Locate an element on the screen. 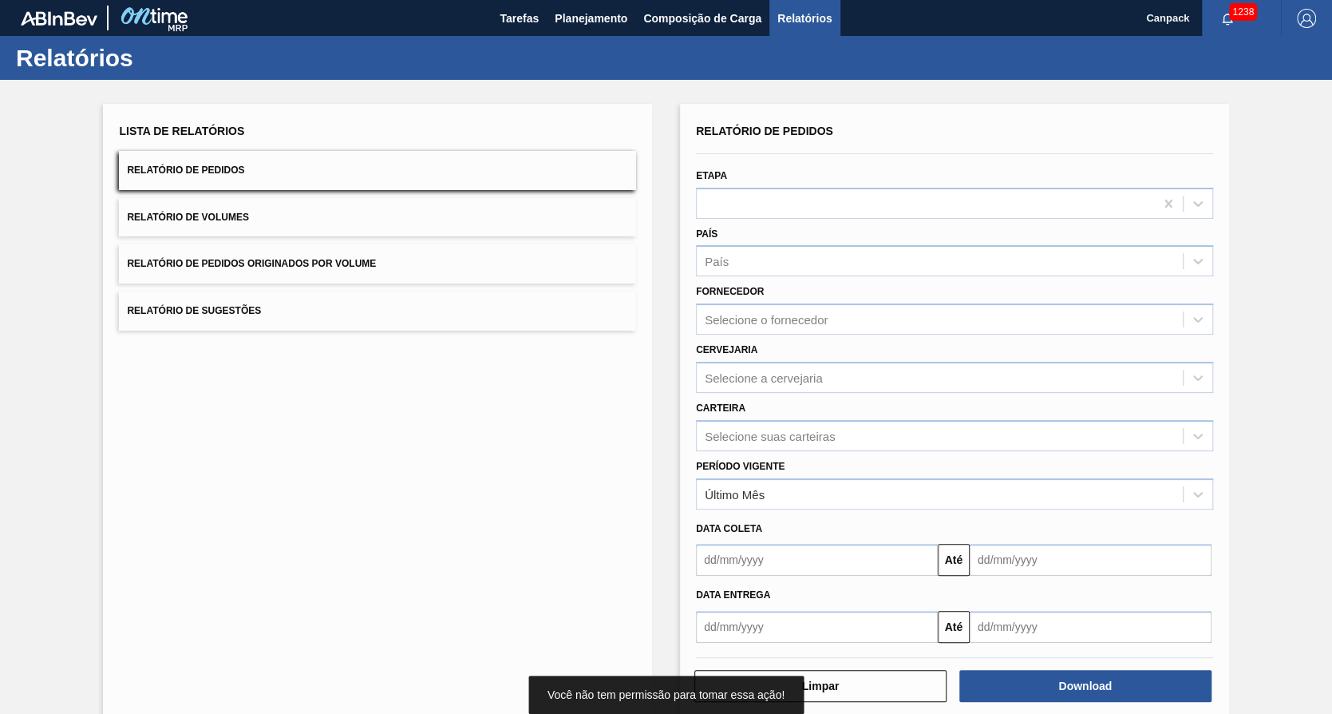 Image resolution: width=1332 pixels, height=714 pixels. label: Cervejaria is located at coordinates (726, 350).